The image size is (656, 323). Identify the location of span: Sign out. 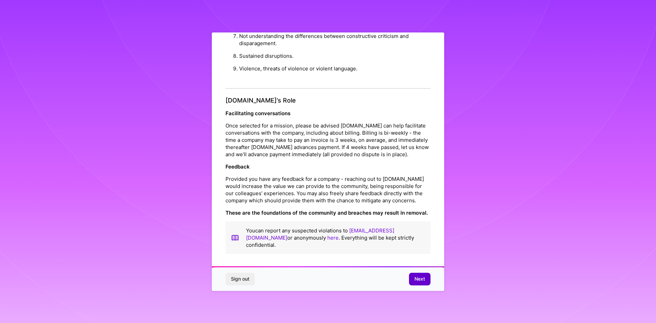
(240, 279).